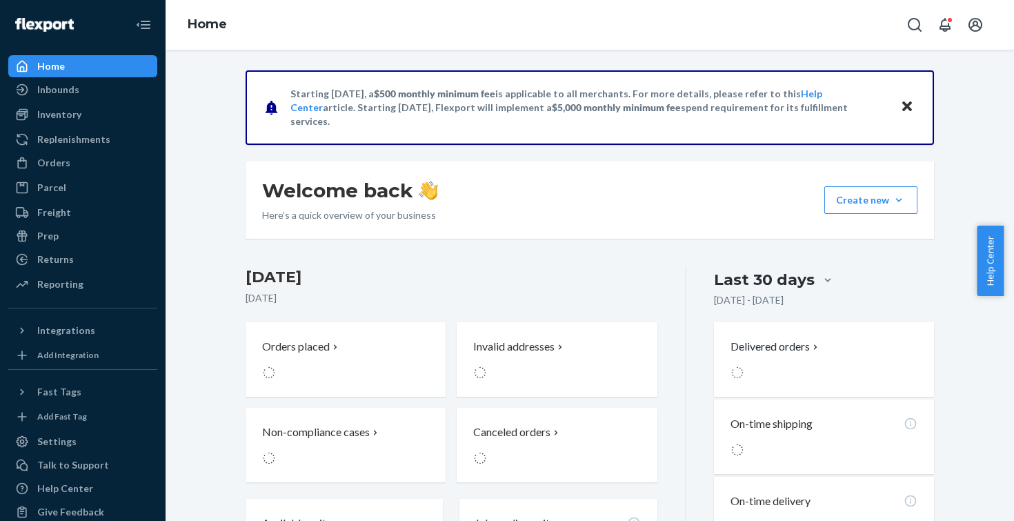 This screenshot has width=1014, height=521. I want to click on p: On-time shipping, so click(771, 423).